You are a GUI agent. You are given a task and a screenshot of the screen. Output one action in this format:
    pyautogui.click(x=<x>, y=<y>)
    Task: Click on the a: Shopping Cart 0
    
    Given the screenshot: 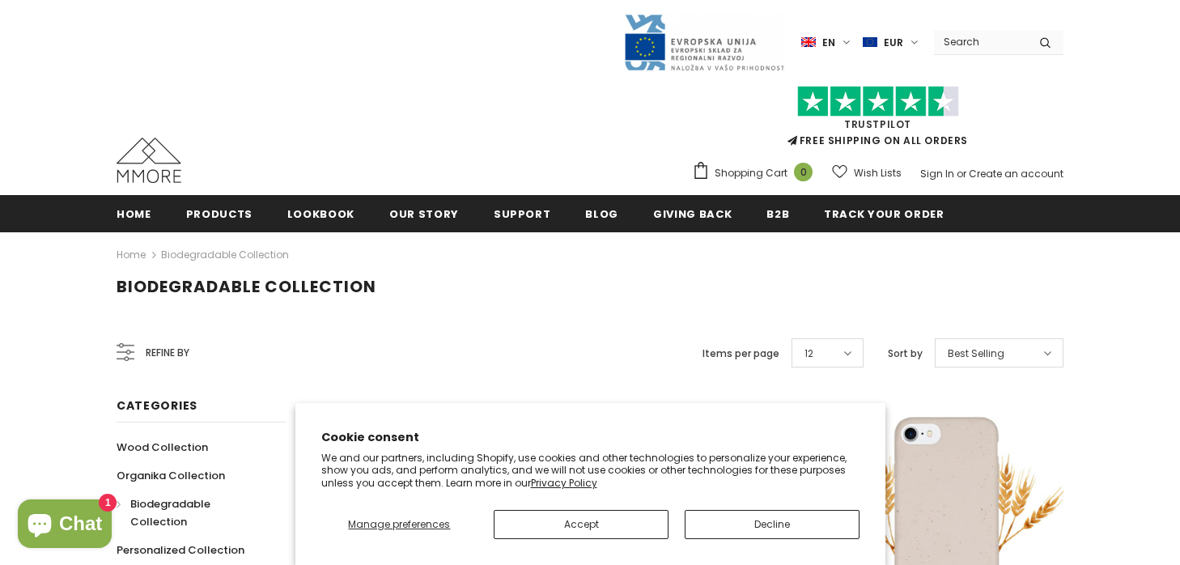 What is the action you would take?
    pyautogui.click(x=756, y=173)
    